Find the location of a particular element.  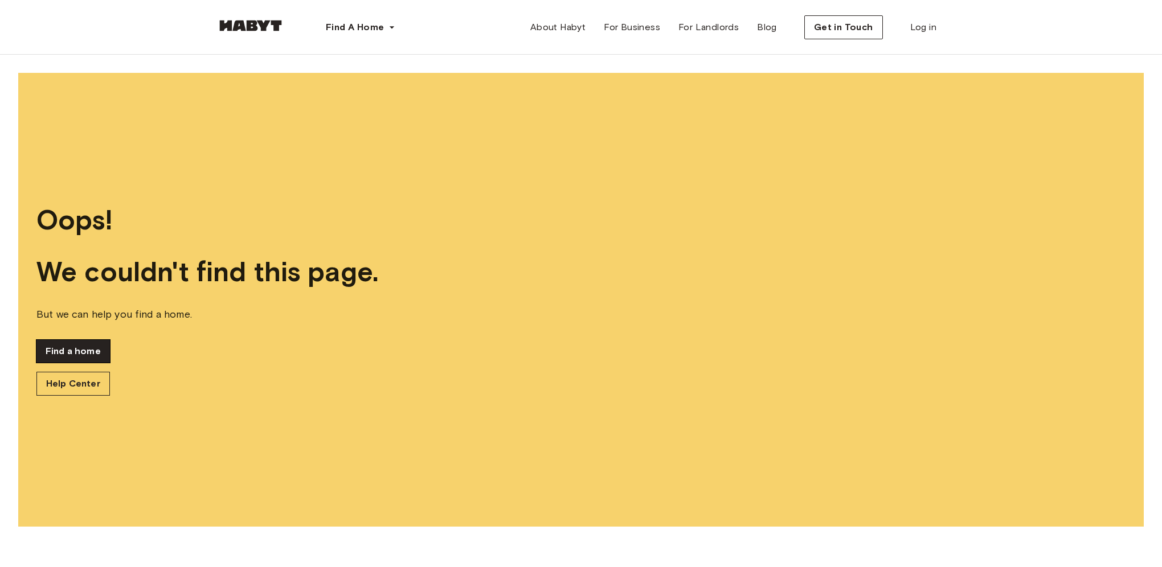

span: Log in is located at coordinates (923, 27).